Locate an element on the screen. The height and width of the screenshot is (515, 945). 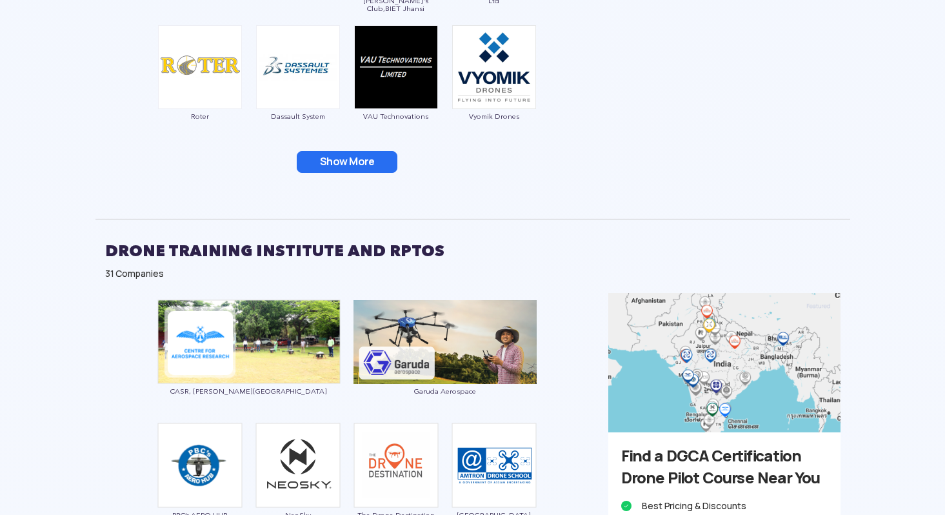
img: ic_garudarpto_eco.png is located at coordinates (445, 342).